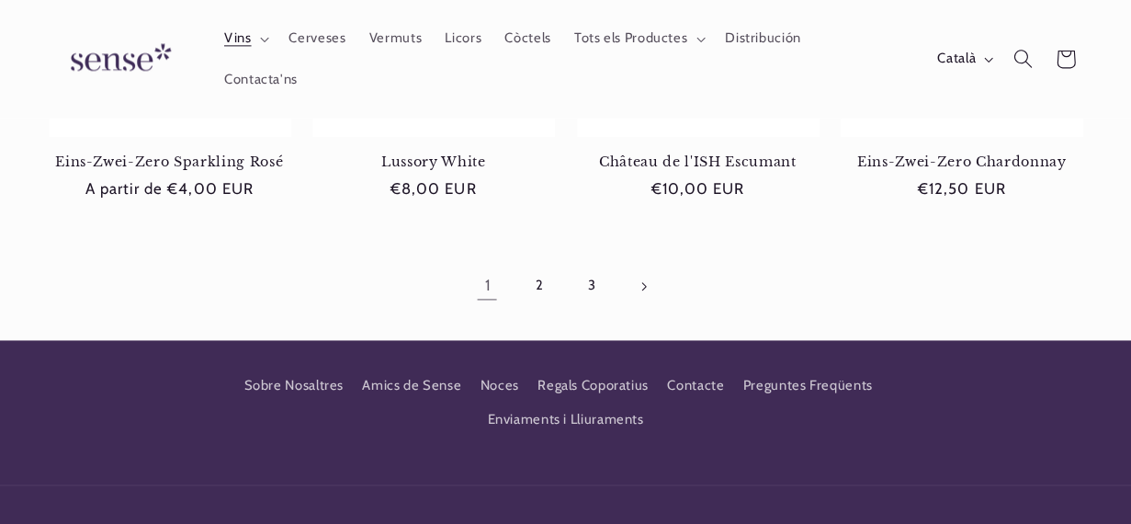 This screenshot has width=1131, height=524. I want to click on a: Eins-Zwei-Zero Sparkling Rosé, so click(170, 162).